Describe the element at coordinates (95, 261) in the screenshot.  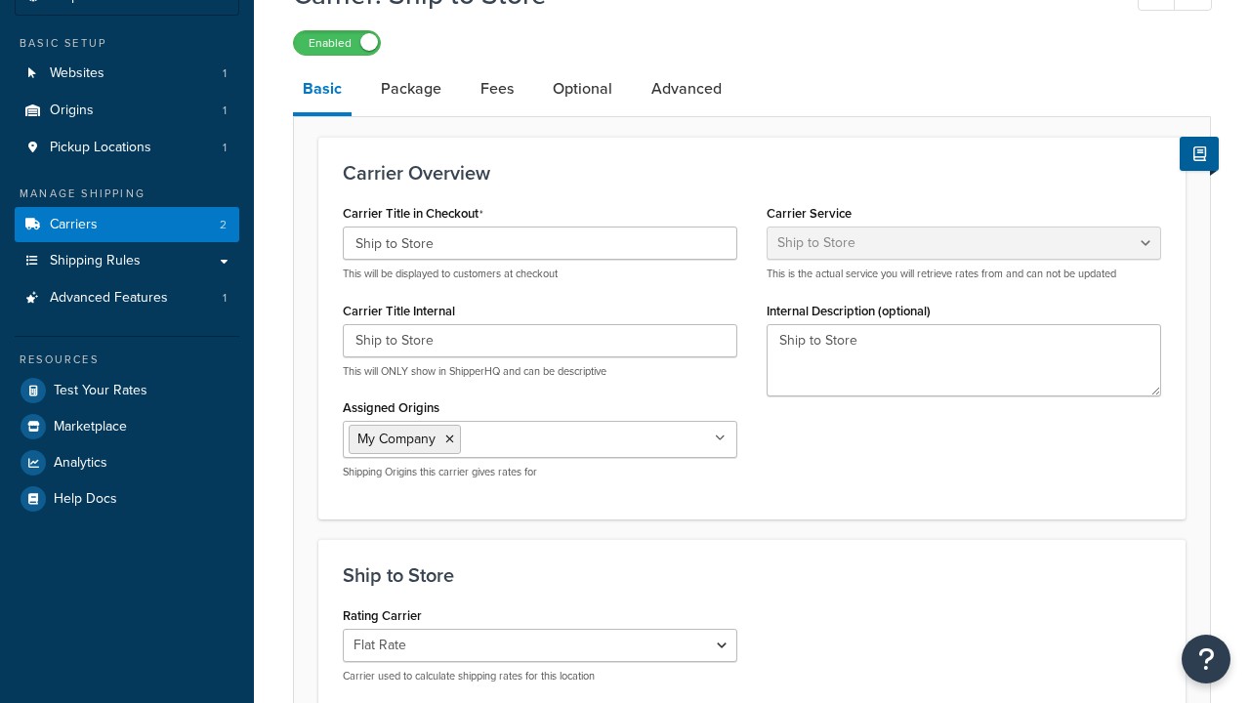
I see `span: Shipping Rules` at that location.